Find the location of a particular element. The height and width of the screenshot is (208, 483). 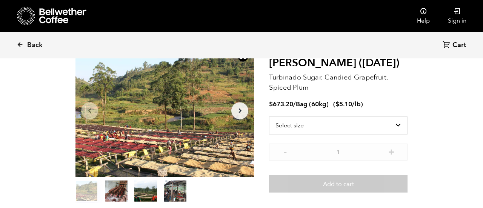

span: Cart is located at coordinates (459, 45).